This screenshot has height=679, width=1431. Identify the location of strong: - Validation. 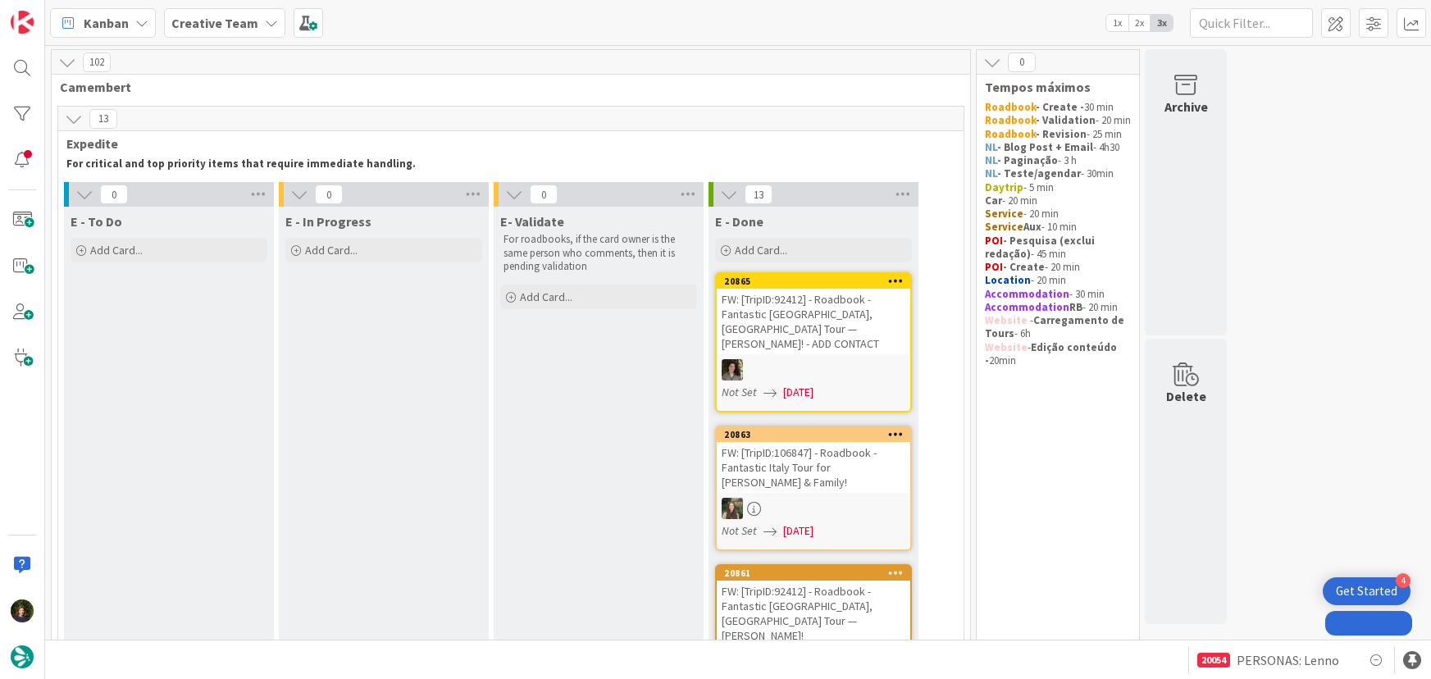
(1065, 120).